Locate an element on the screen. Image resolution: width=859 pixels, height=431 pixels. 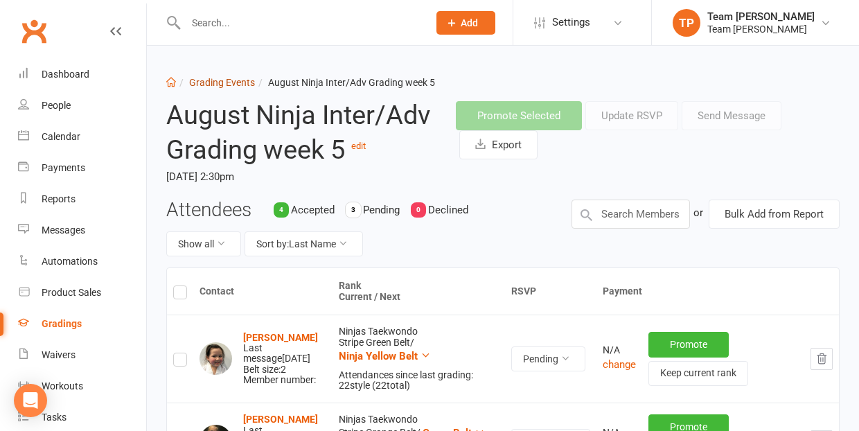
th: RSVP is located at coordinates (550, 291).